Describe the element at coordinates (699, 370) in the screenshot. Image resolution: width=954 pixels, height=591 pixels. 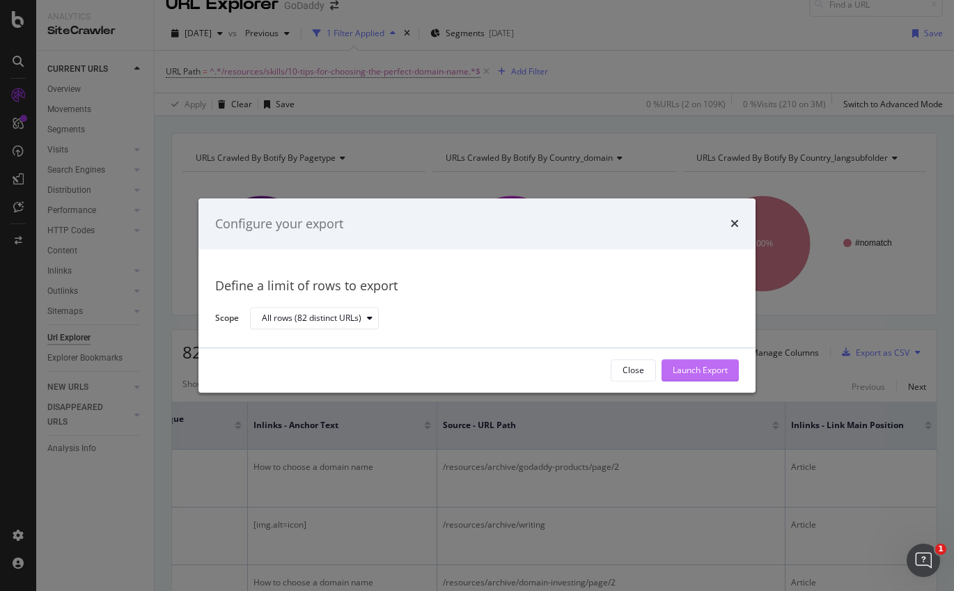
I see `div: Launch Export` at that location.